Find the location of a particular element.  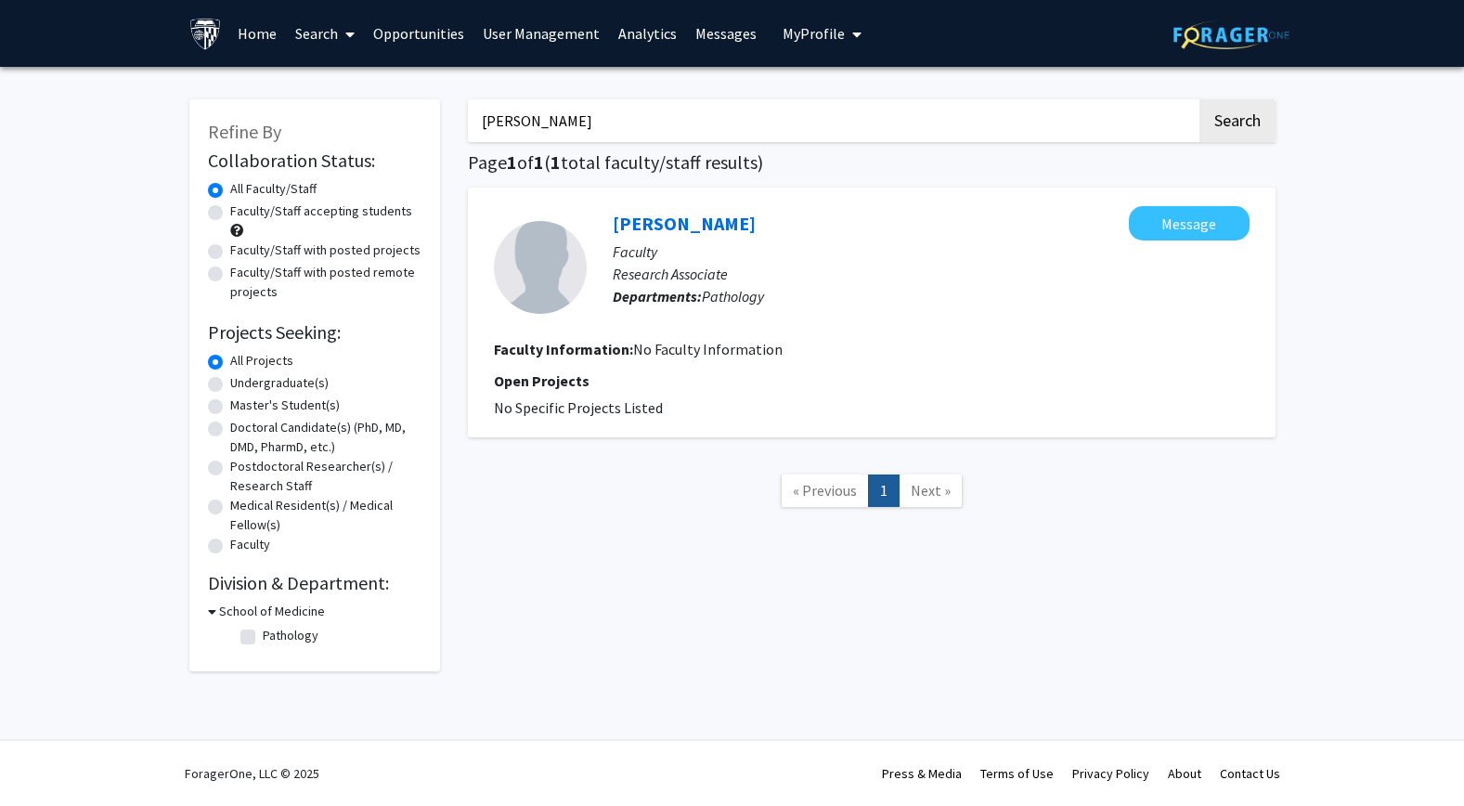

a: Previous Page is located at coordinates (824, 490).